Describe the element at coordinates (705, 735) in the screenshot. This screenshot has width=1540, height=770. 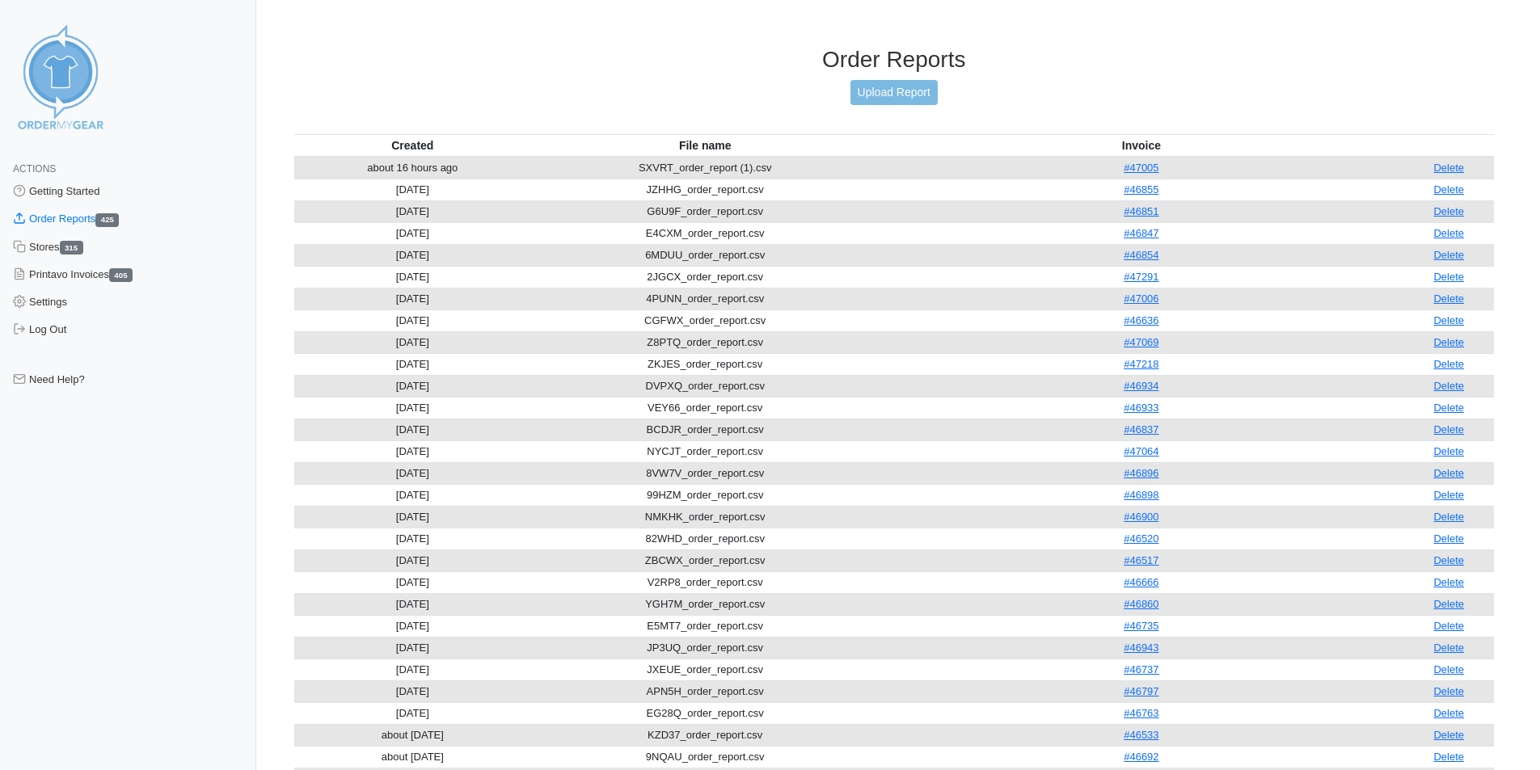
I see `td: KZD37_order_report.csv` at that location.